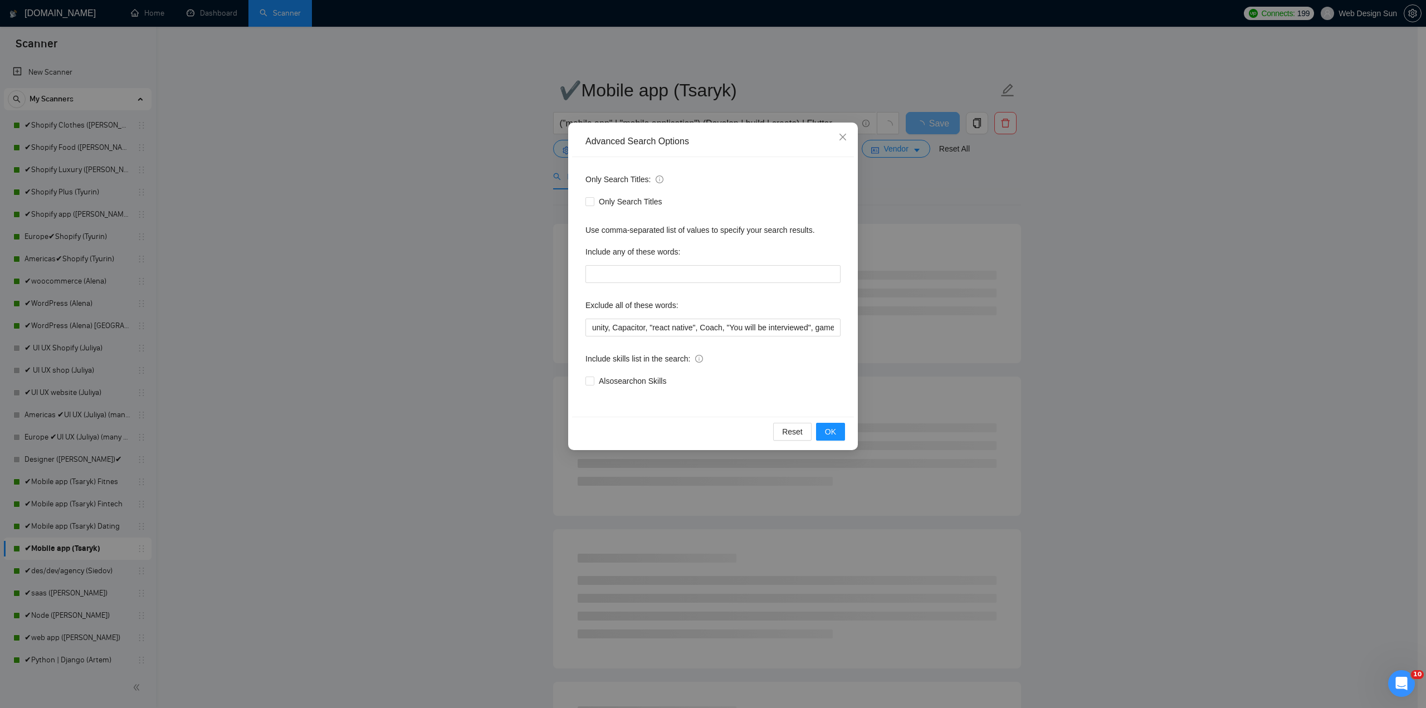 The width and height of the screenshot is (1426, 708). Describe the element at coordinates (625, 179) in the screenshot. I see `span: Only Search Titles:` at that location.